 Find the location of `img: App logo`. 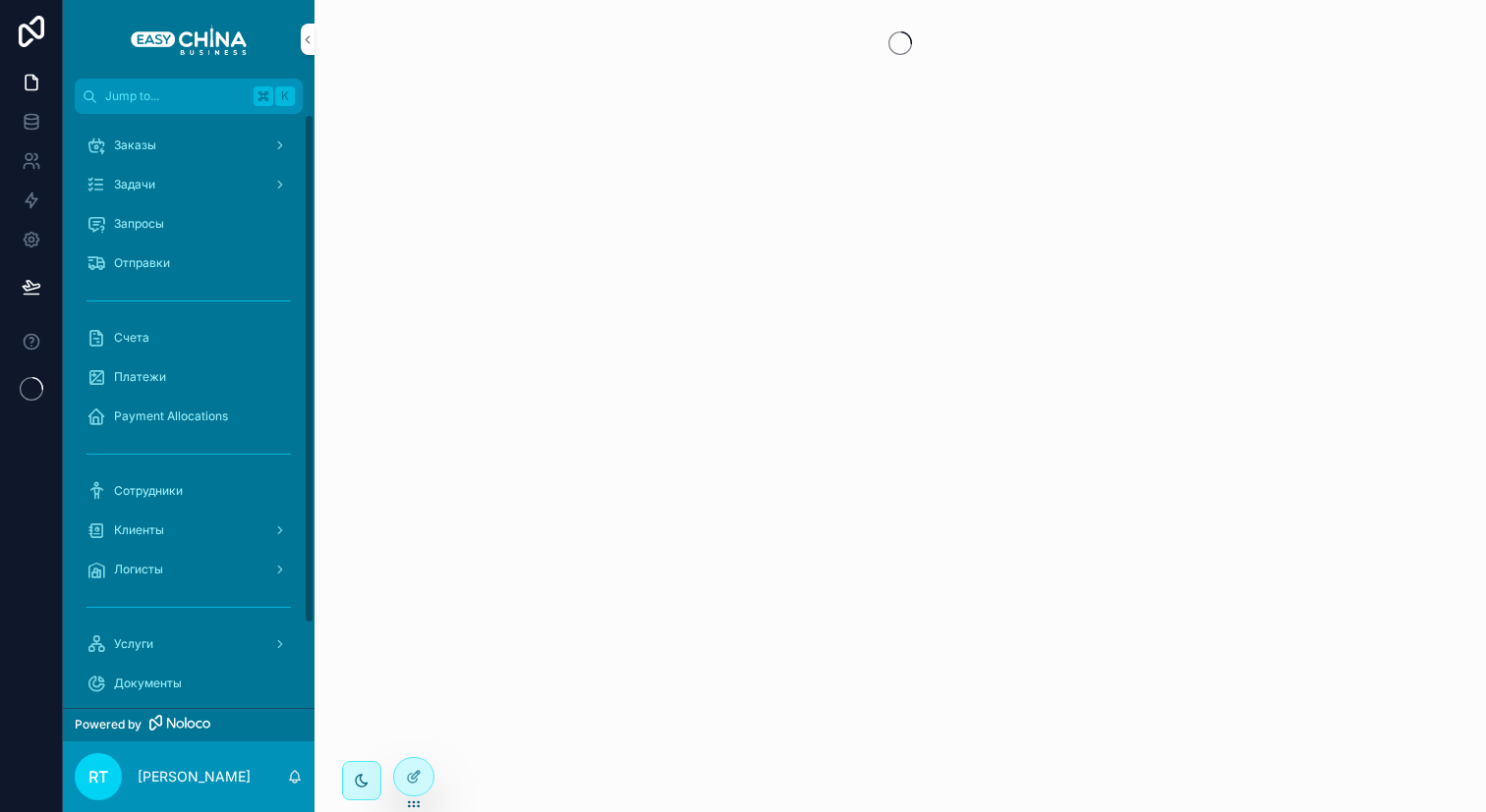

img: App logo is located at coordinates (188, 40).